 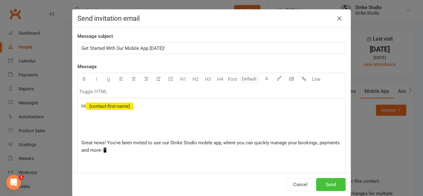 What do you see at coordinates (183, 79) in the screenshot?
I see `button: H1` at bounding box center [183, 79].